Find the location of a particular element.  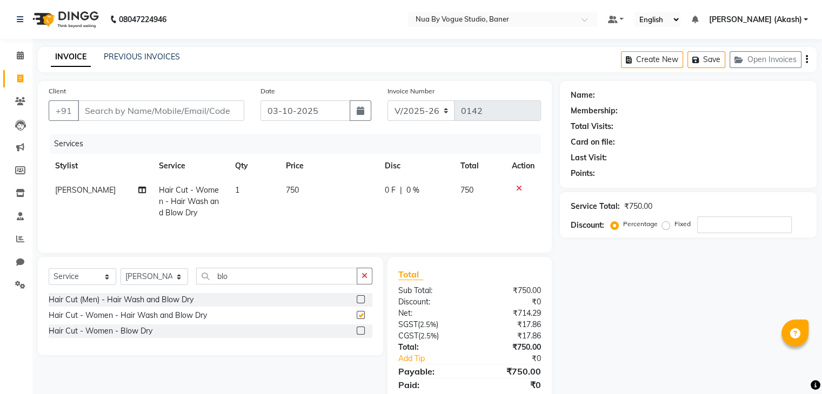

span: 0 F is located at coordinates (390, 190).